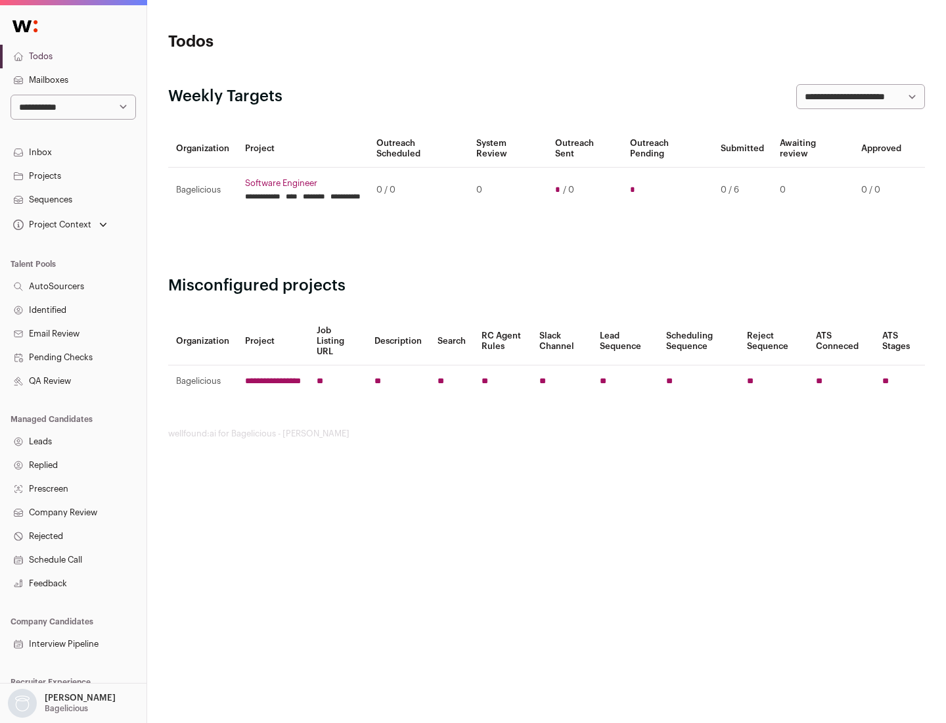 The width and height of the screenshot is (946, 723). What do you see at coordinates (698, 341) in the screenshot?
I see `th: Scheduling Sequence` at bounding box center [698, 341].